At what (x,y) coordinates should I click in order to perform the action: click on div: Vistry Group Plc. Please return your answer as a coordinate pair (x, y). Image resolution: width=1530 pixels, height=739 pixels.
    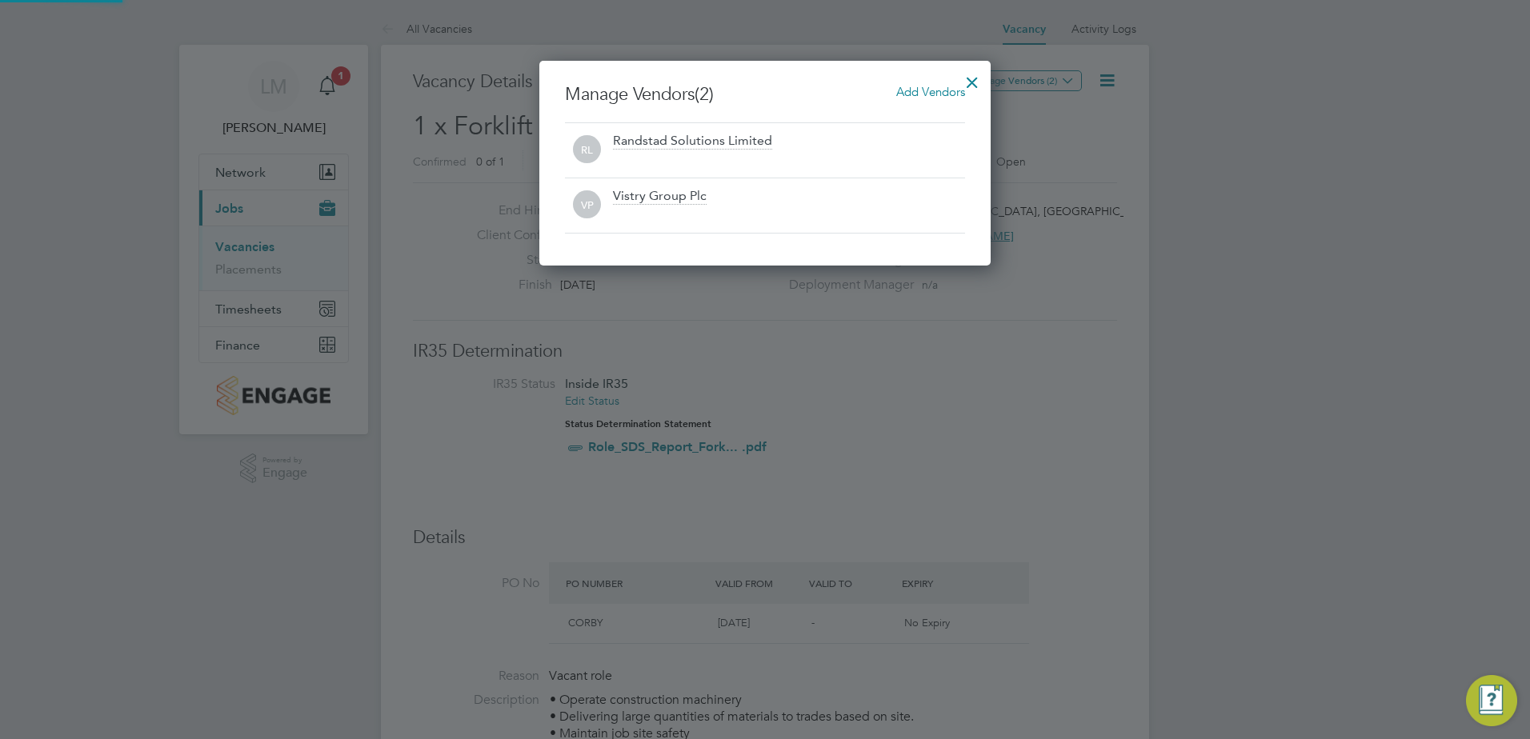
    Looking at the image, I should click on (659, 197).